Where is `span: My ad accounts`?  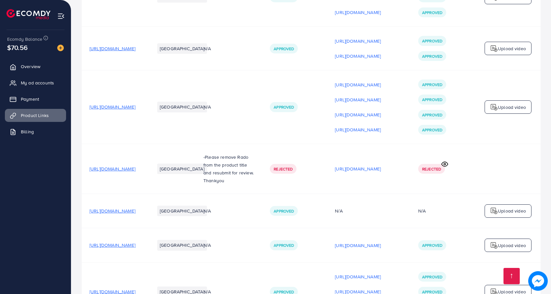
span: My ad accounts is located at coordinates (37, 83).